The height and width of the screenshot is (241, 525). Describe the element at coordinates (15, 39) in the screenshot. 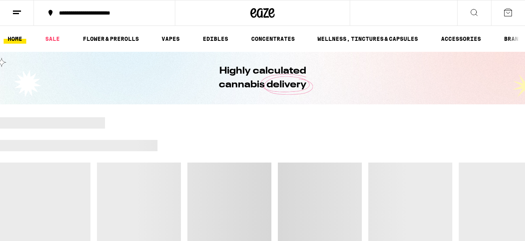

I see `a: HOME` at that location.